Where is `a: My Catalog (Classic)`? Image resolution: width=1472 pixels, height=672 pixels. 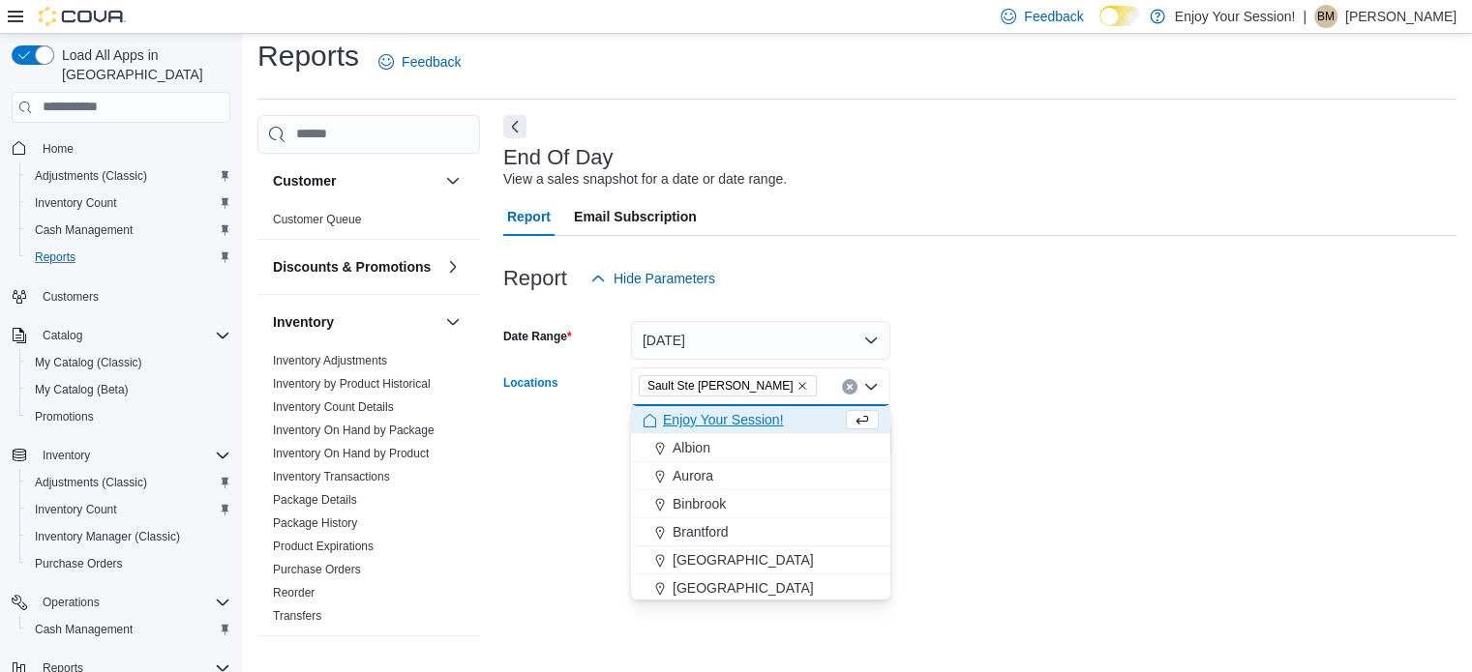 a: My Catalog (Classic) is located at coordinates (88, 363).